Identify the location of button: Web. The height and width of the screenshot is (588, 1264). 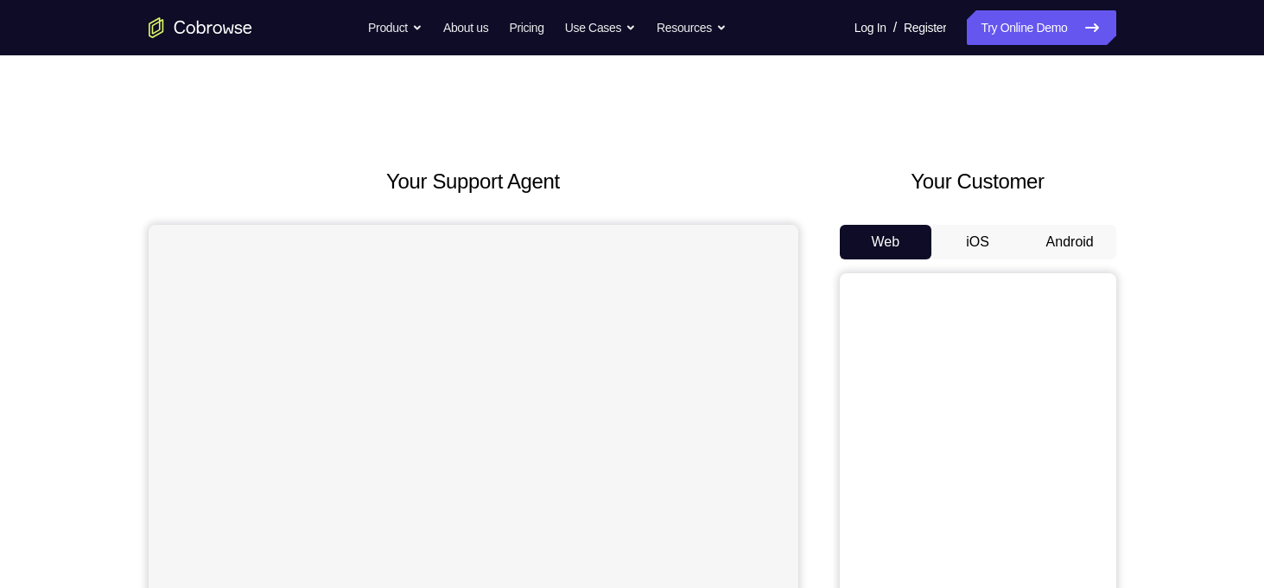
(886, 242).